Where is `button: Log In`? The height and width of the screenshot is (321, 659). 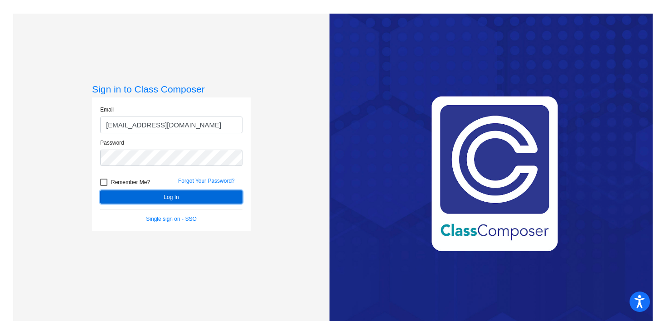
button: Log In is located at coordinates (171, 197).